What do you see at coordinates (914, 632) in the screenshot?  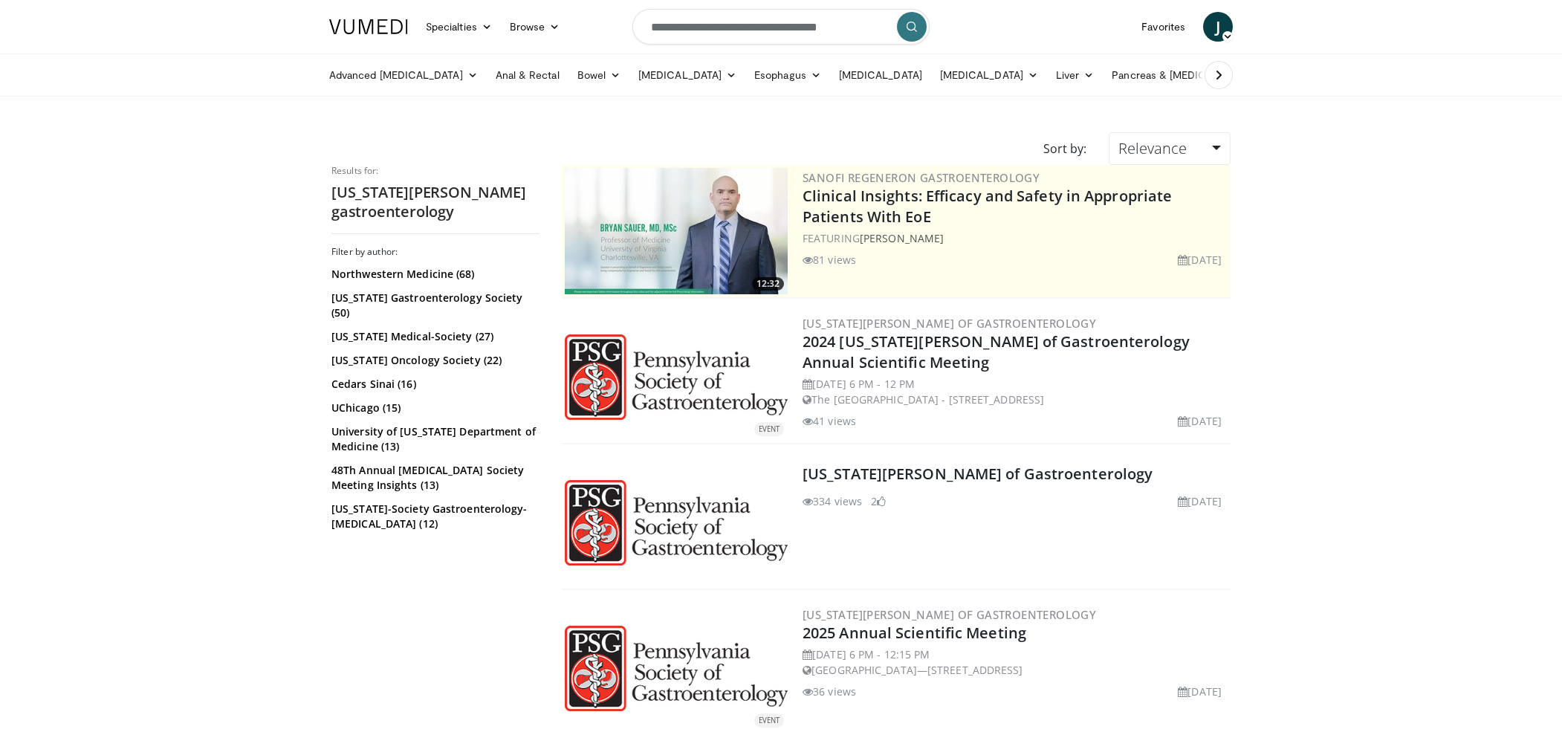 I see `a: 2025 Annual Scientific Meeting` at bounding box center [914, 632].